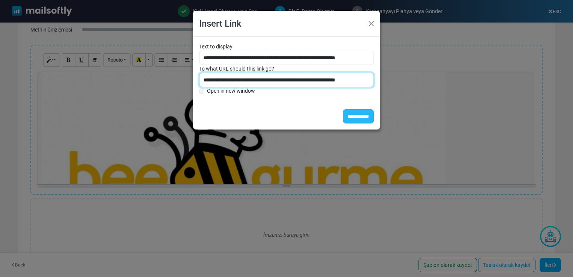 The width and height of the screenshot is (573, 277). I want to click on label: To what URL should this link go?, so click(237, 69).